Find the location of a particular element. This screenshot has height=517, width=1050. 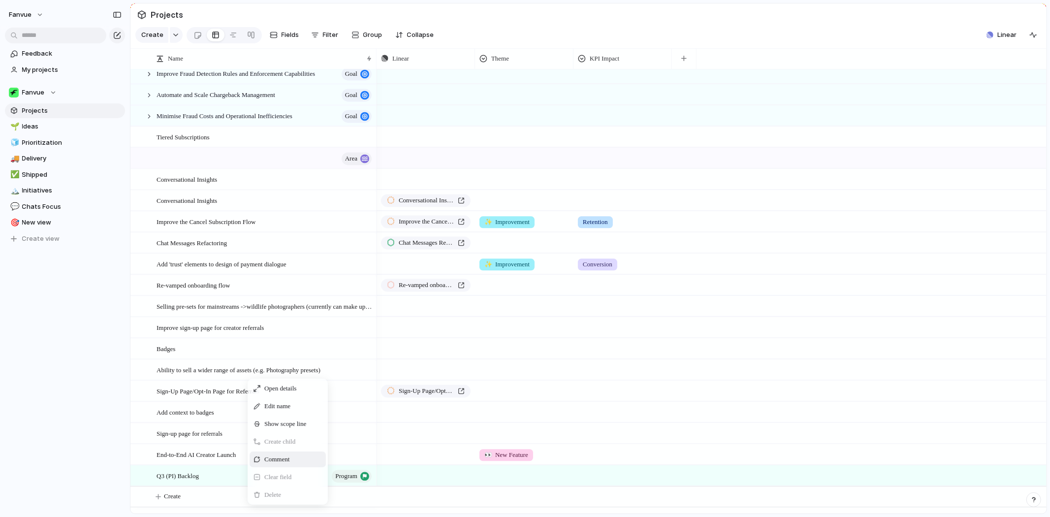

span: New view is located at coordinates (72, 223).